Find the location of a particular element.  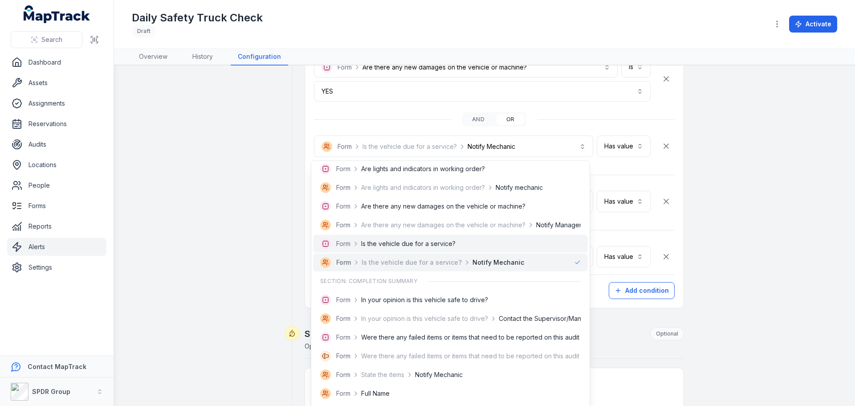

span: Contact the Supervisor/Manager immediately you can not drive until this is rectified is located at coordinates (620, 318).